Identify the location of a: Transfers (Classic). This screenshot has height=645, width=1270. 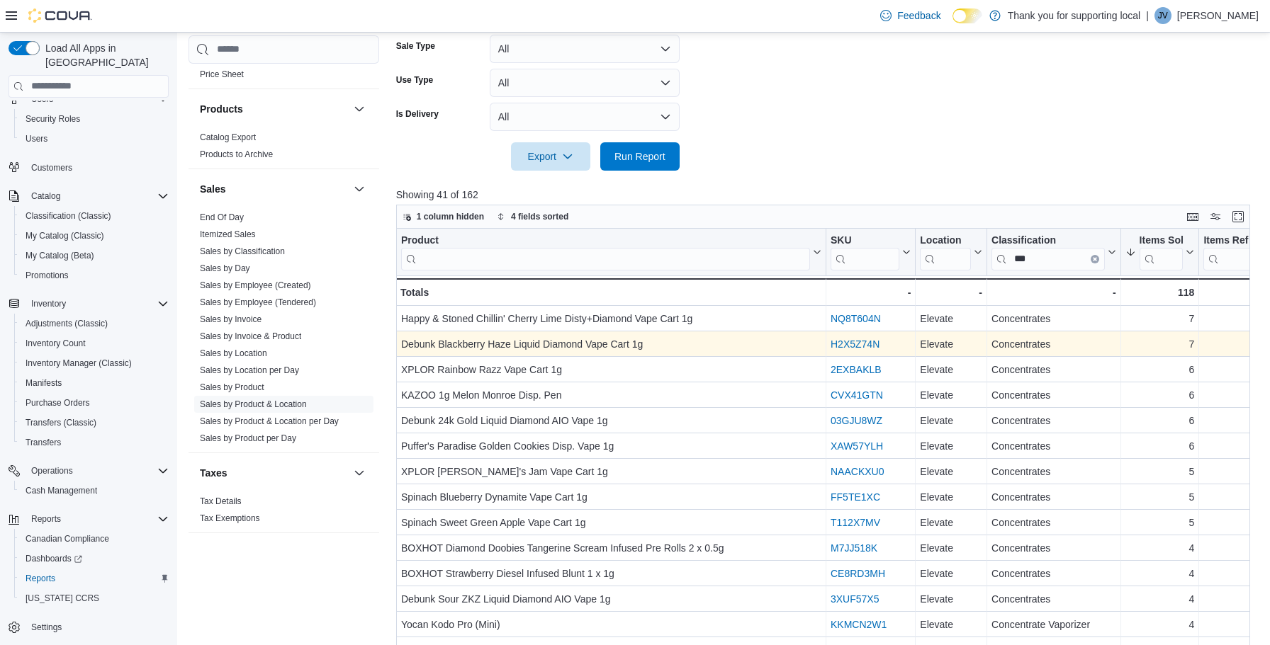
(61, 423).